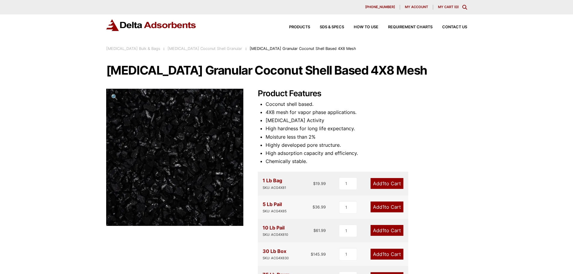 The width and height of the screenshot is (573, 274). I want to click on li: Chemically stable., so click(367, 161).